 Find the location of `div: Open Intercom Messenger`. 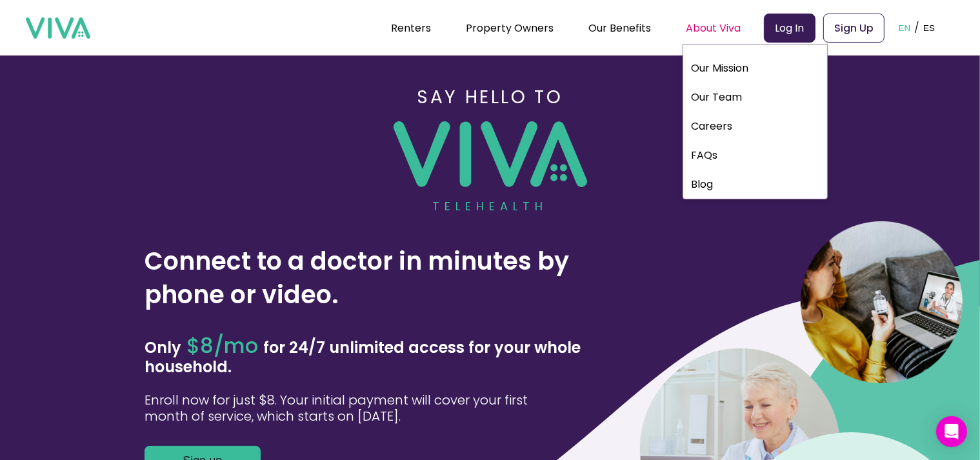

div: Open Intercom Messenger is located at coordinates (952, 432).